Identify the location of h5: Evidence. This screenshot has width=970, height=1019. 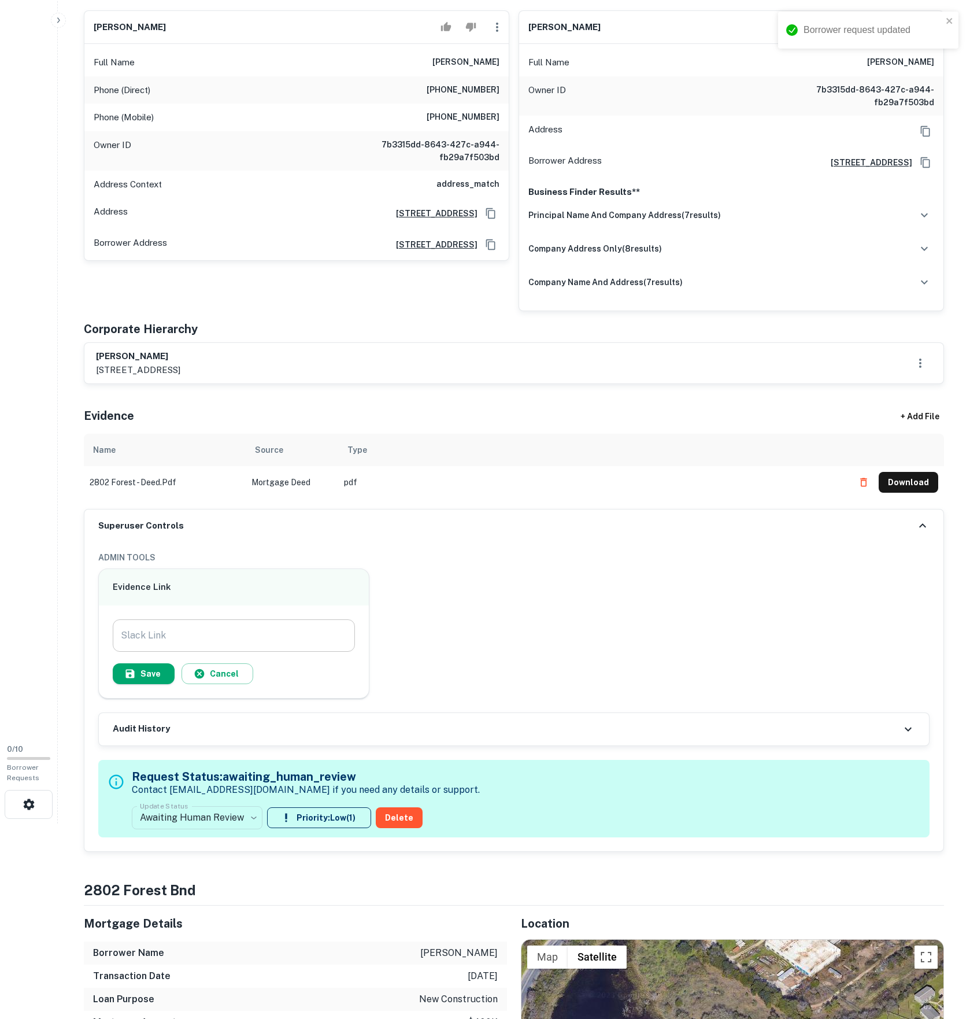
(109, 416).